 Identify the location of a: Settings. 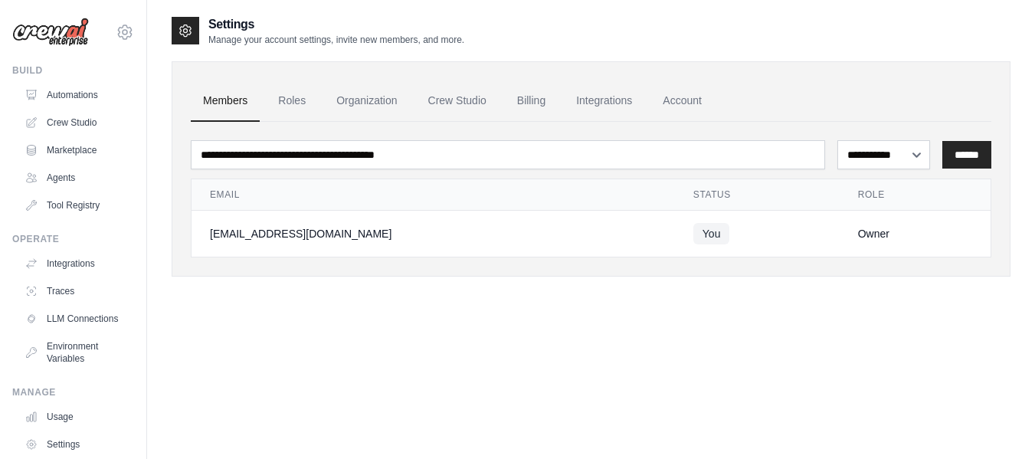
(76, 444).